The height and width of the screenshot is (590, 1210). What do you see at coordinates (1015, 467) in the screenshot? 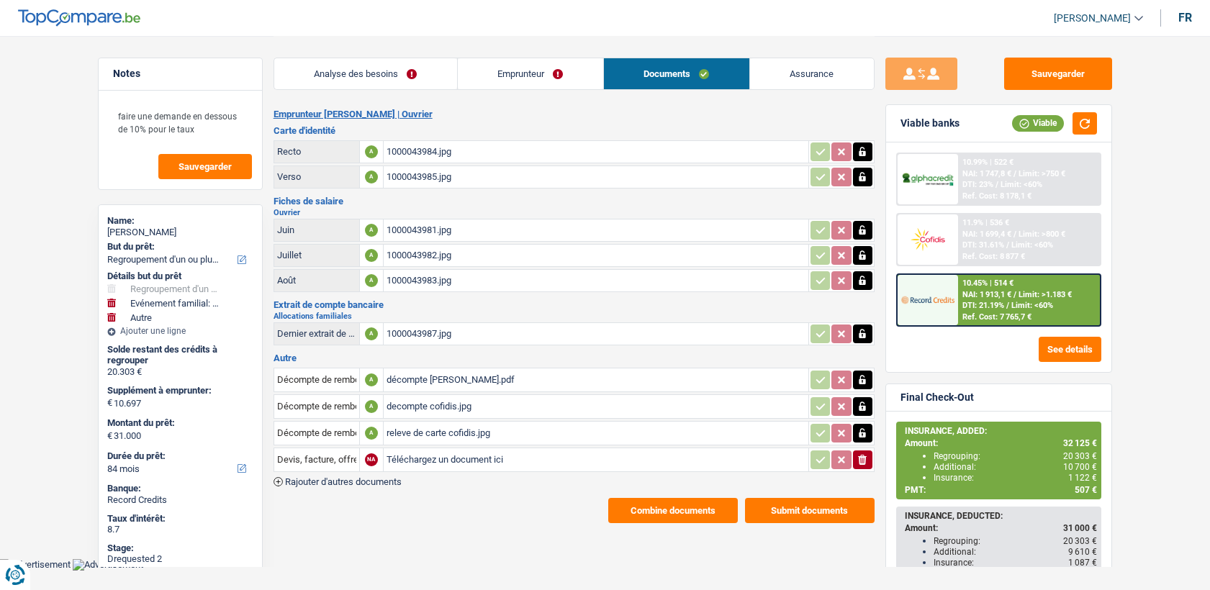
I see `div: Additional:` at bounding box center [1015, 467].